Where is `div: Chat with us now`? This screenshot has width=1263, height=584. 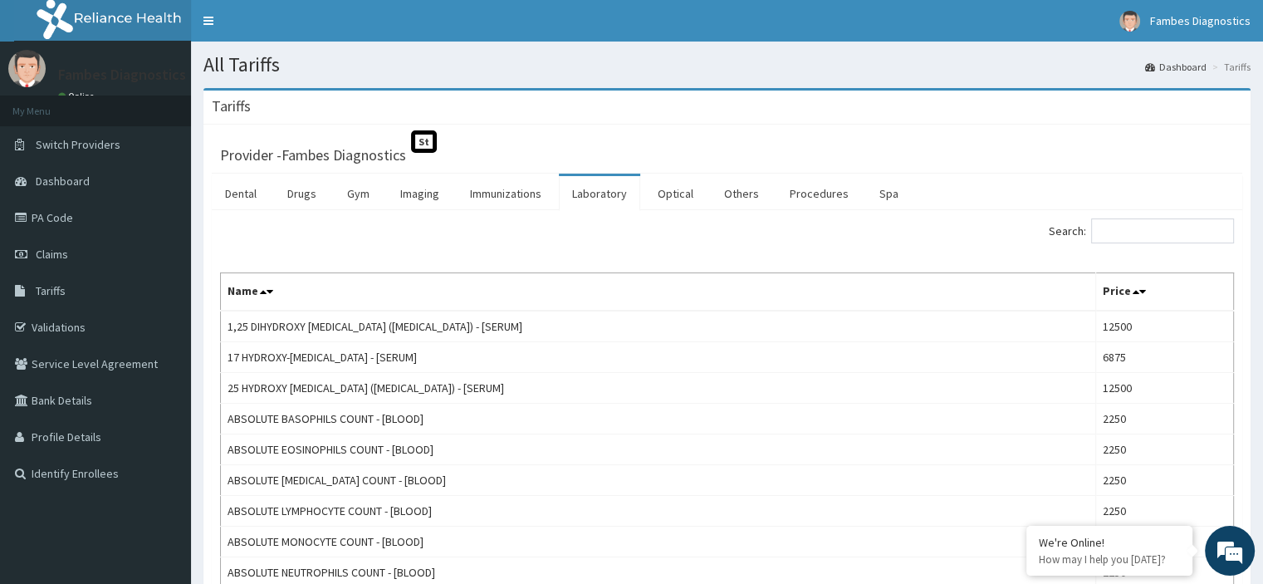
div: Chat with us now is located at coordinates (183, 104).